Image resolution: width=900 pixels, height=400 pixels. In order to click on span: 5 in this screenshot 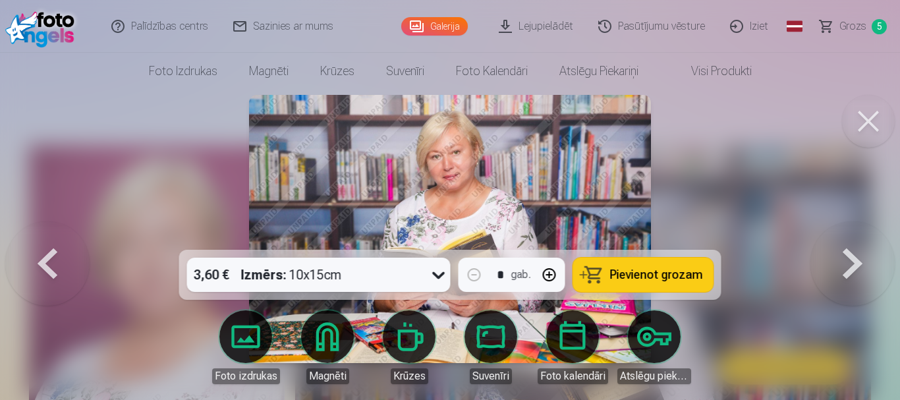, I will do `click(879, 26)`.